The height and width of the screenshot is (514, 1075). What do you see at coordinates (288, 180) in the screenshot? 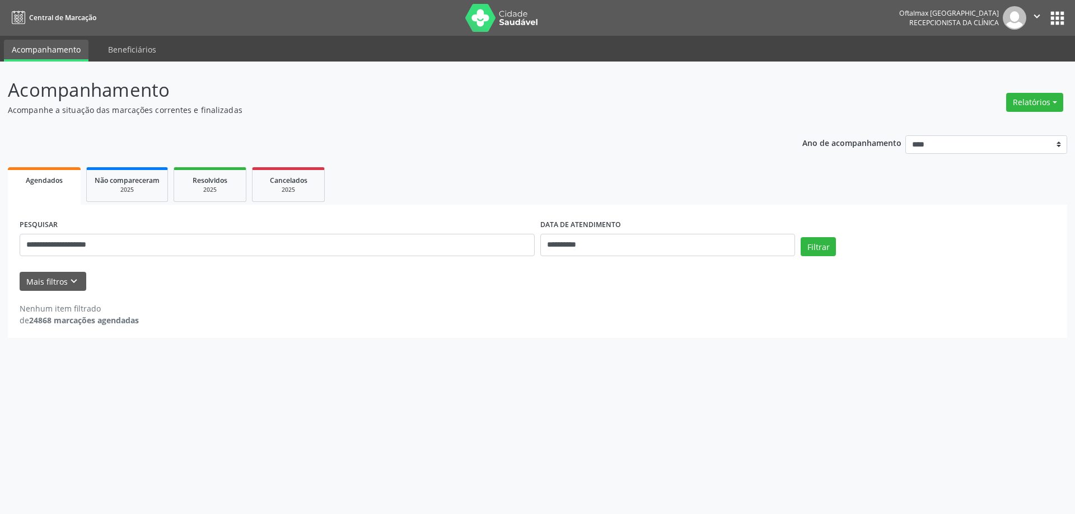
I see `span: Cancelados` at bounding box center [288, 180].